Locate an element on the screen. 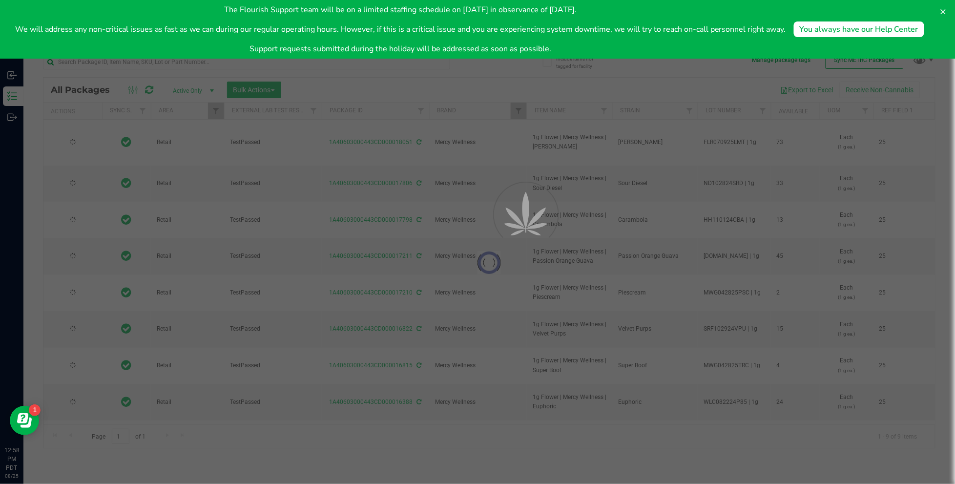 The height and width of the screenshot is (484, 955). p: We will address any non-critical issues as fast as we can during our regular operating hours. How... is located at coordinates (400, 29).